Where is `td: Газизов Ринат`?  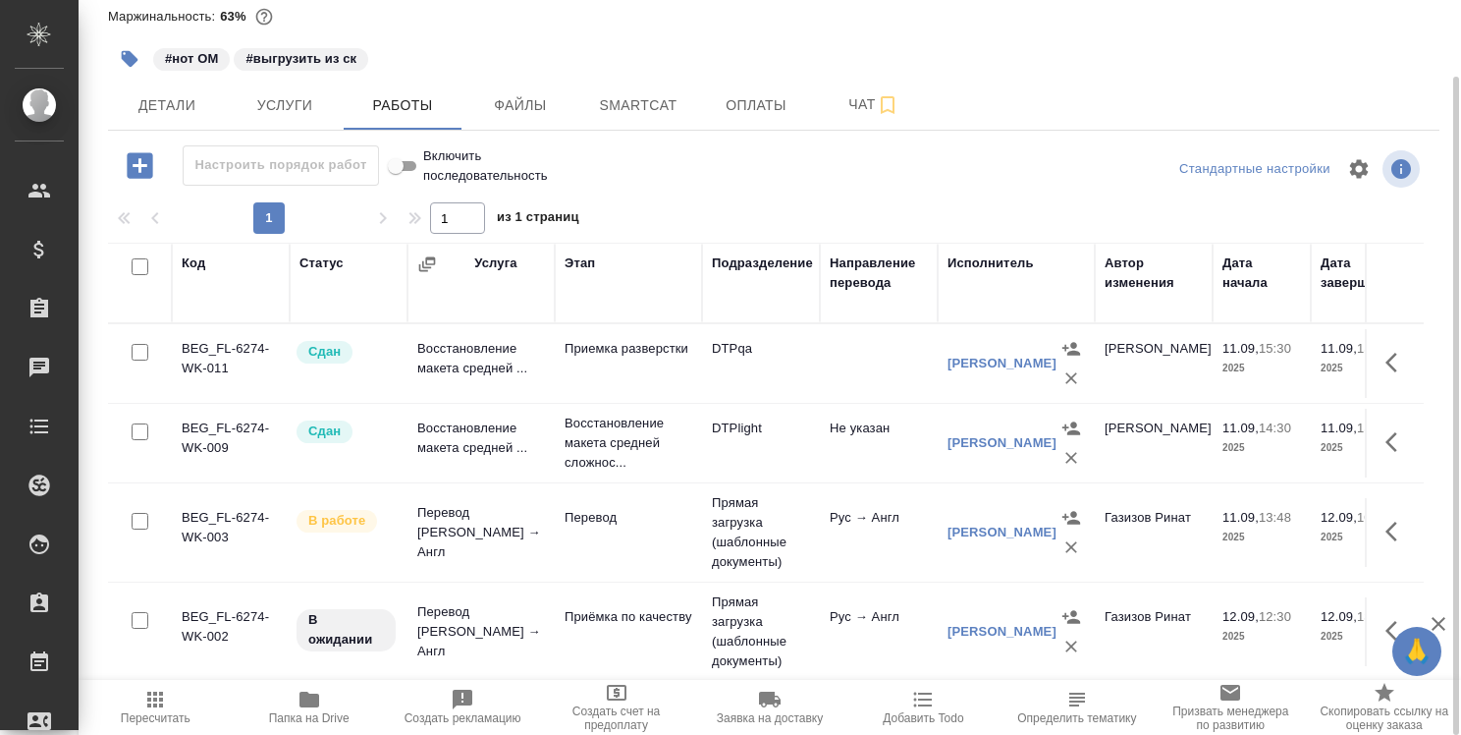
td: Газизов Ринат is located at coordinates (1154, 631).